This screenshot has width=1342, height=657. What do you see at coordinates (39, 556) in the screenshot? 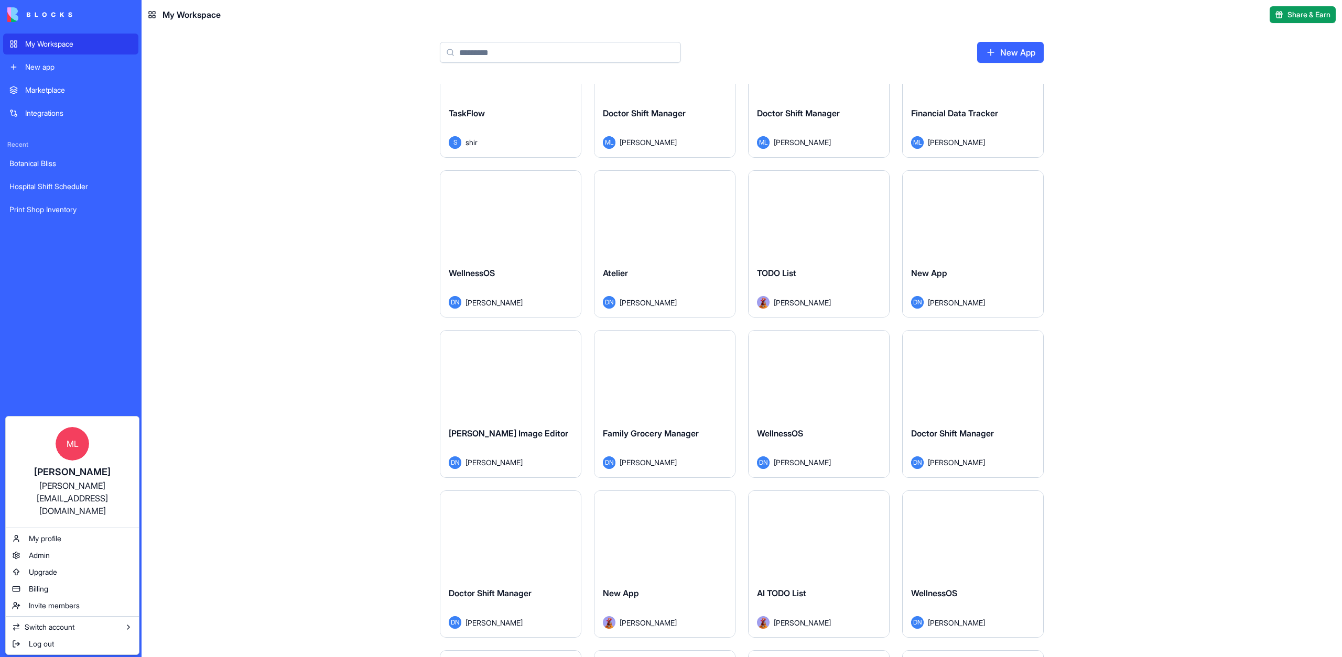
I see `span: Admin` at bounding box center [39, 556].